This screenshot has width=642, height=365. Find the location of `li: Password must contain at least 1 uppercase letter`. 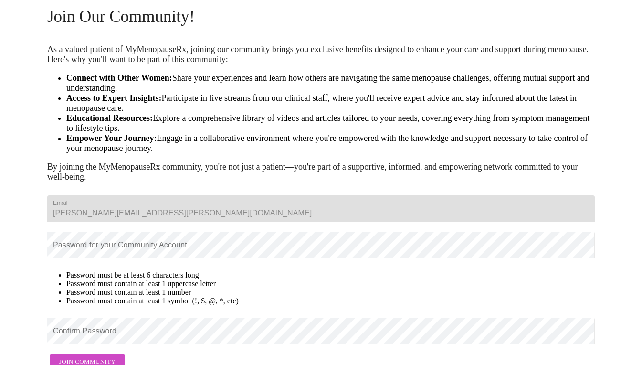

li: Password must contain at least 1 uppercase letter is located at coordinates (330, 284).